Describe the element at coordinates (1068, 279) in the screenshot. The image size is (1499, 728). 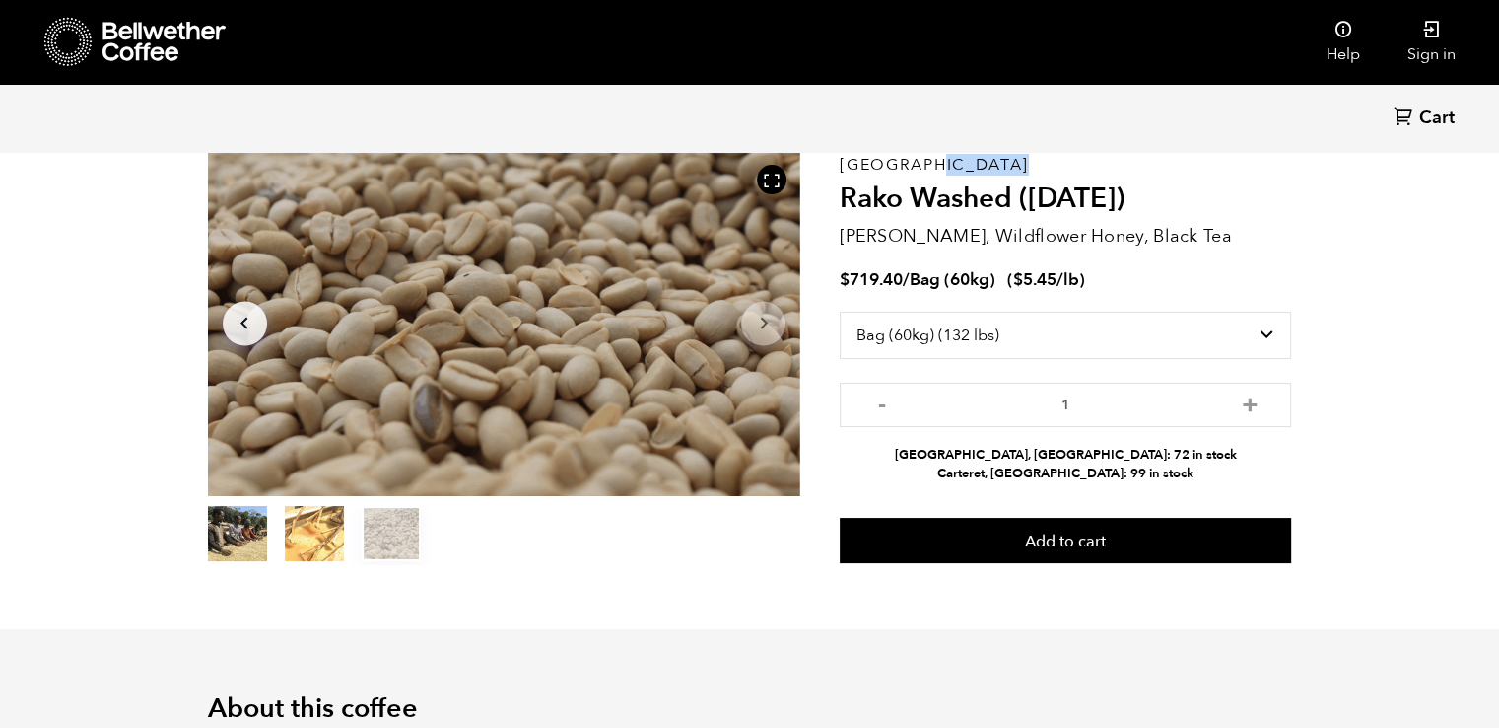
I see `span: /lb` at that location.